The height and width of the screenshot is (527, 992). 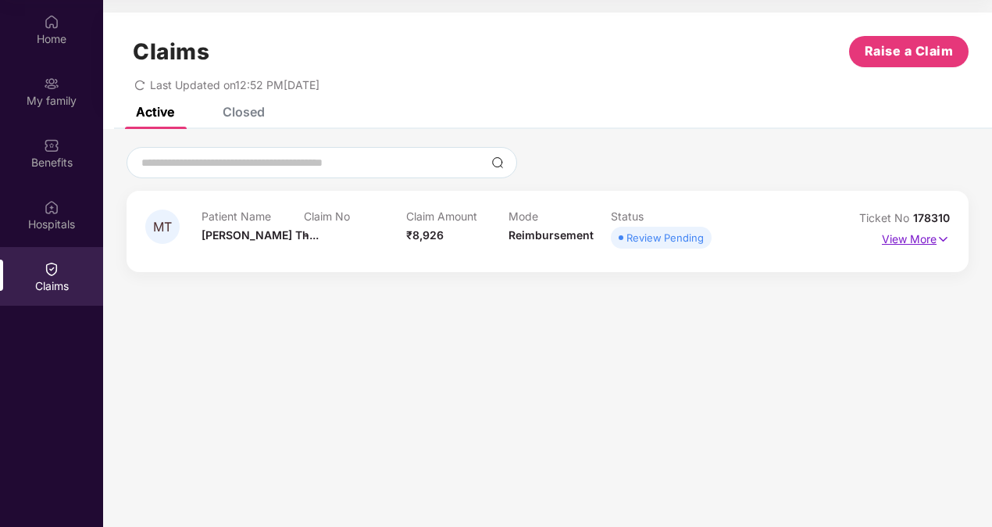 I want to click on span: ₹8,926, so click(x=425, y=234).